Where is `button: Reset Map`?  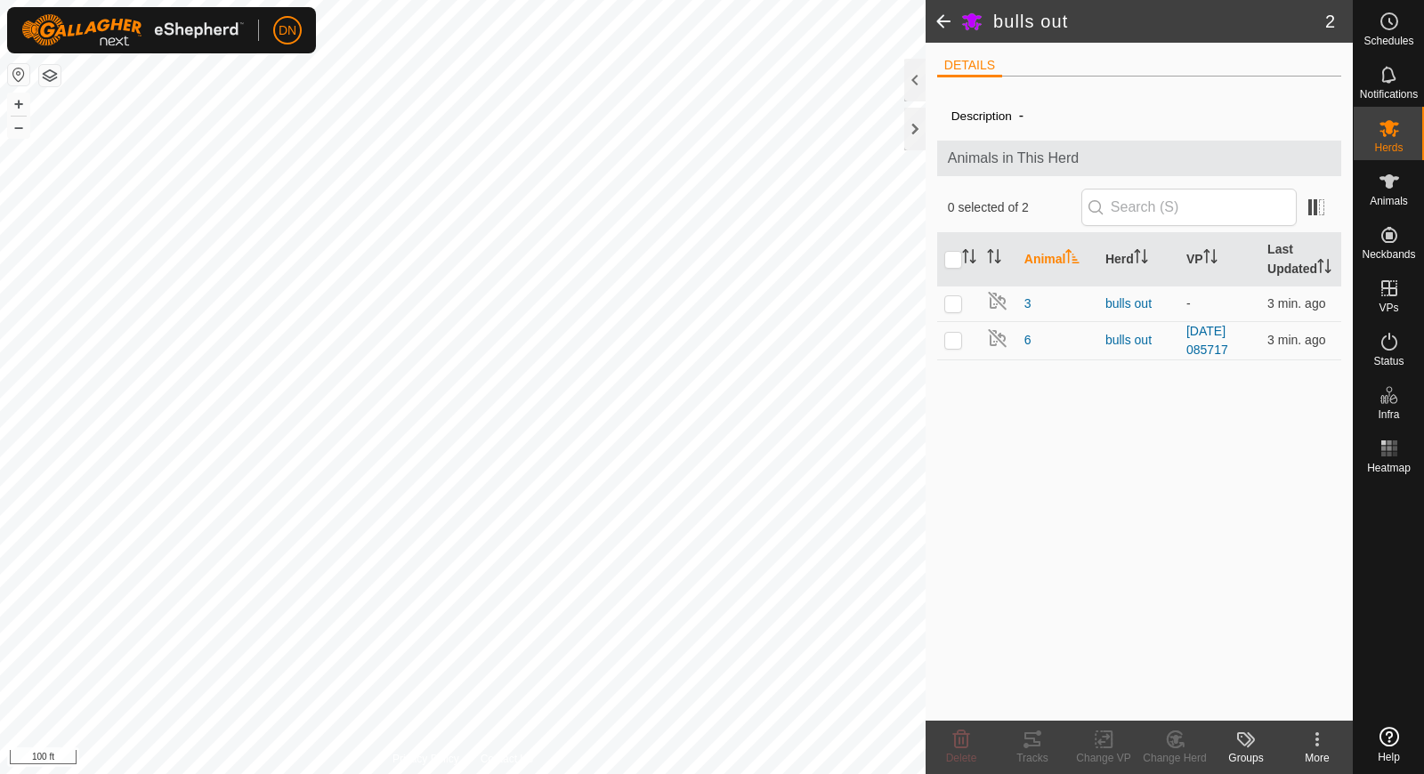 button: Reset Map is located at coordinates (19, 75).